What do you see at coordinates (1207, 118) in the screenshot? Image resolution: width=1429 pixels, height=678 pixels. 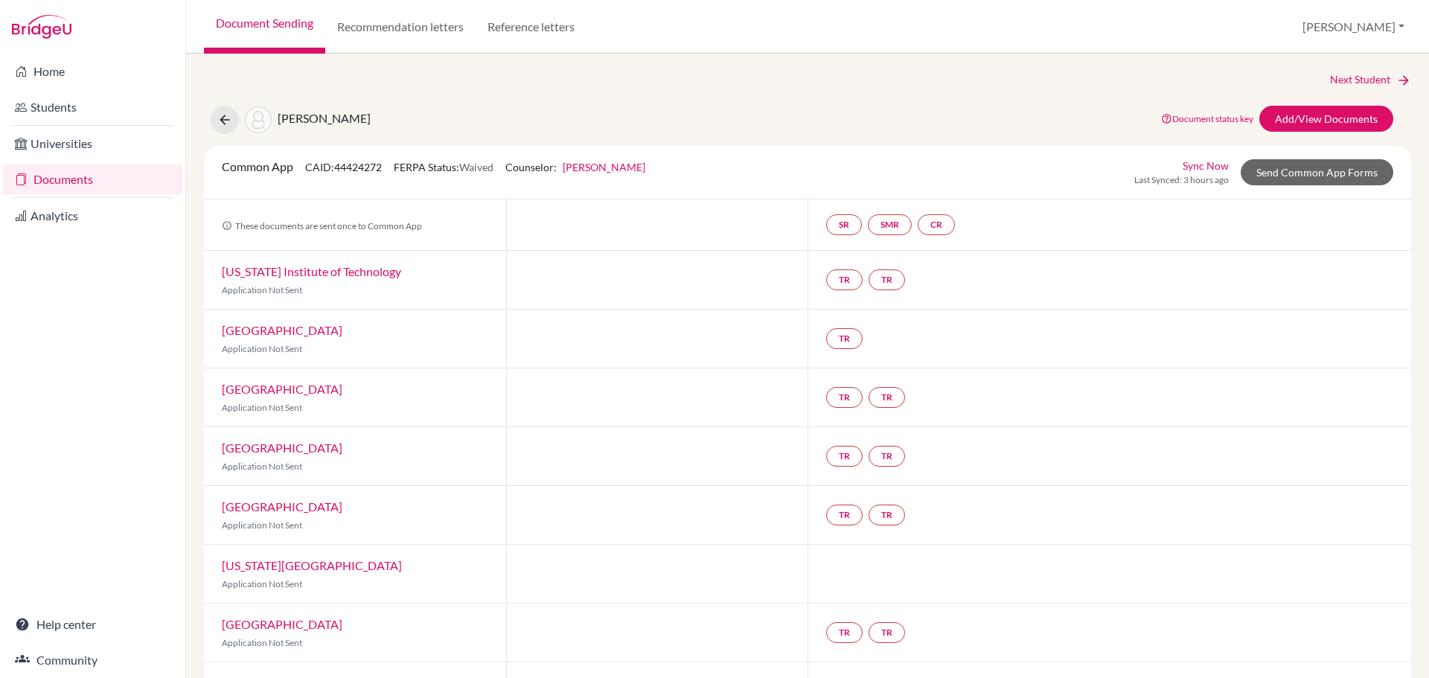 I see `a: Document status key` at bounding box center [1207, 118].